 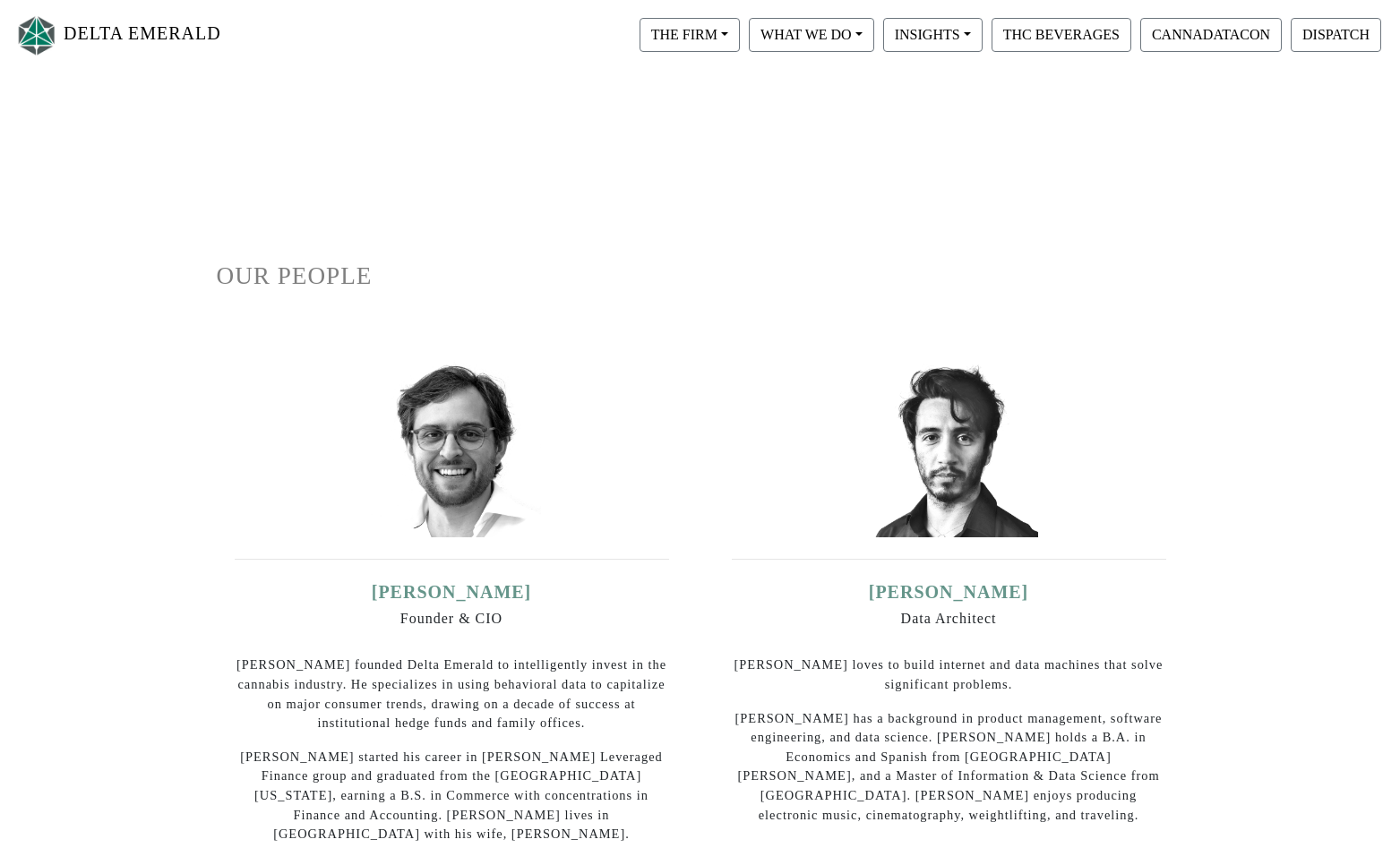 I want to click on button: WHAT WE DO, so click(x=812, y=35).